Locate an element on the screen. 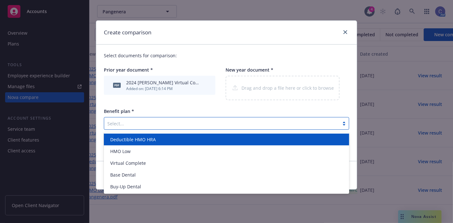 The width and height of the screenshot is (453, 223). span: Base Dental is located at coordinates (123, 175).